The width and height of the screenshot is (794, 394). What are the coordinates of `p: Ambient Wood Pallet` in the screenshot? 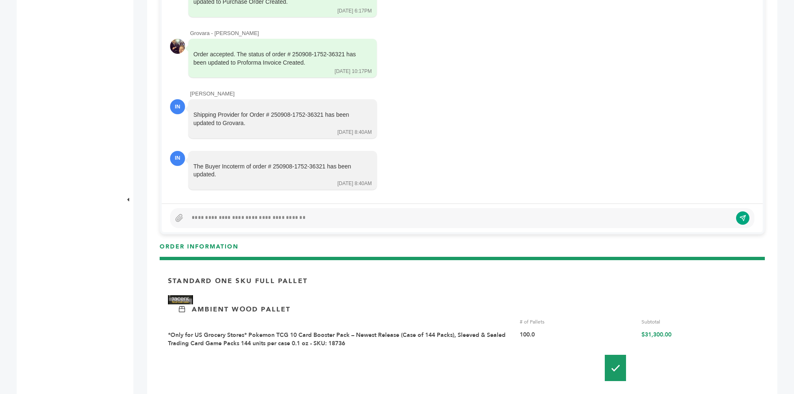 It's located at (241, 309).